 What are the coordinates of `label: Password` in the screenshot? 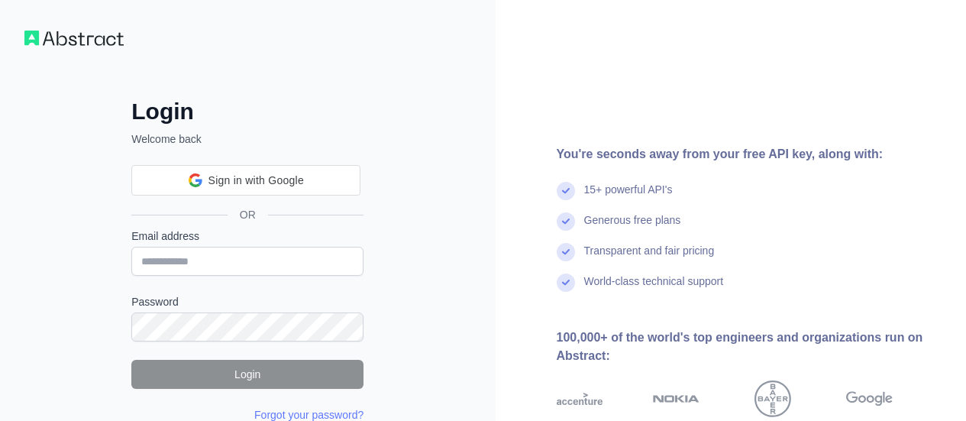 It's located at (247, 302).